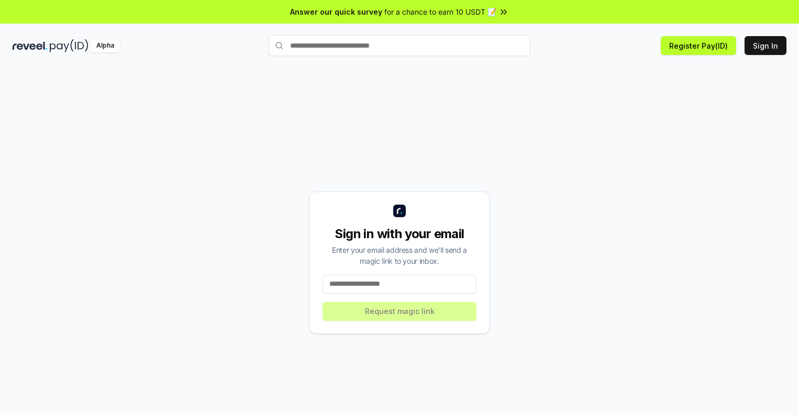 This screenshot has width=799, height=415. Describe the element at coordinates (30, 46) in the screenshot. I see `img: reveel_dark` at that location.